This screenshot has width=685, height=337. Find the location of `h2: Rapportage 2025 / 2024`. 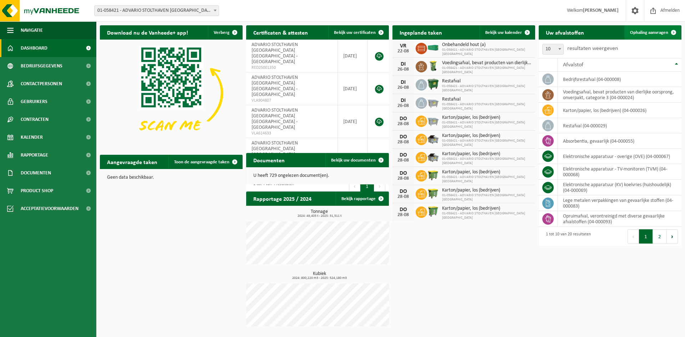

h2: Rapportage 2025 / 2024 is located at coordinates (282, 198).